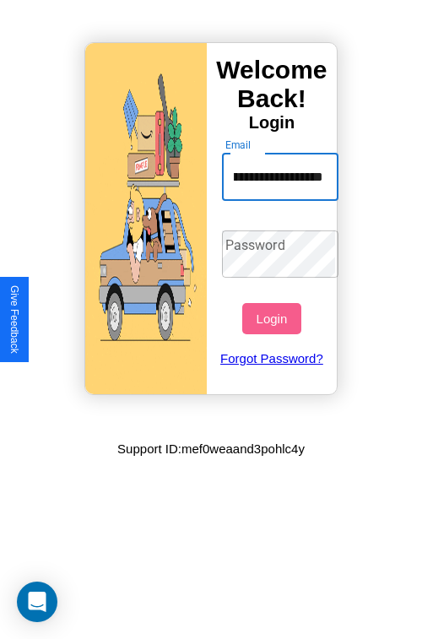  I want to click on p: Support ID: mef0weaand3pohlc4y, so click(211, 448).